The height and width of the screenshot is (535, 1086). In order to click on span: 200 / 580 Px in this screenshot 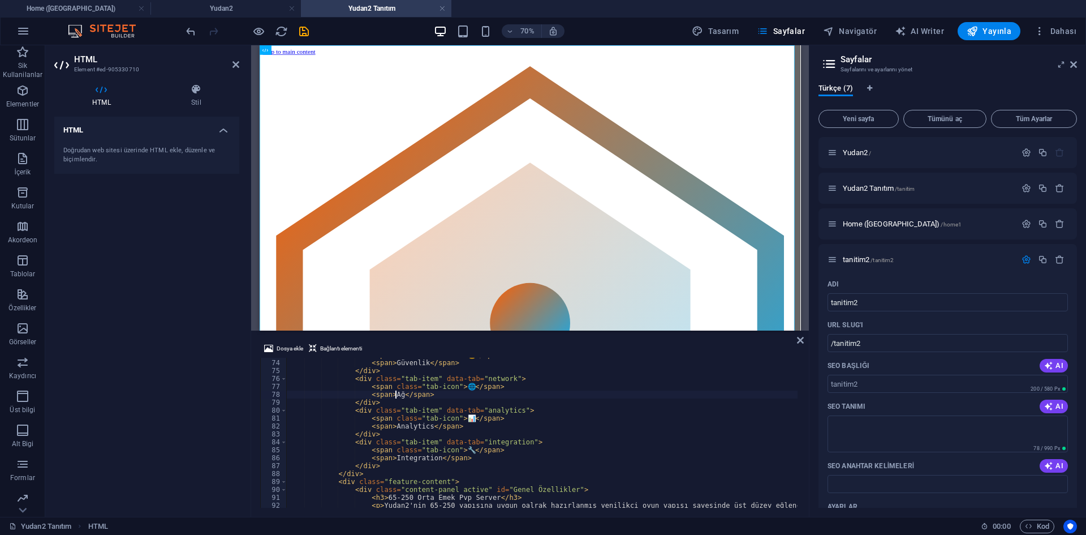, I will do `click(1046, 389)`.